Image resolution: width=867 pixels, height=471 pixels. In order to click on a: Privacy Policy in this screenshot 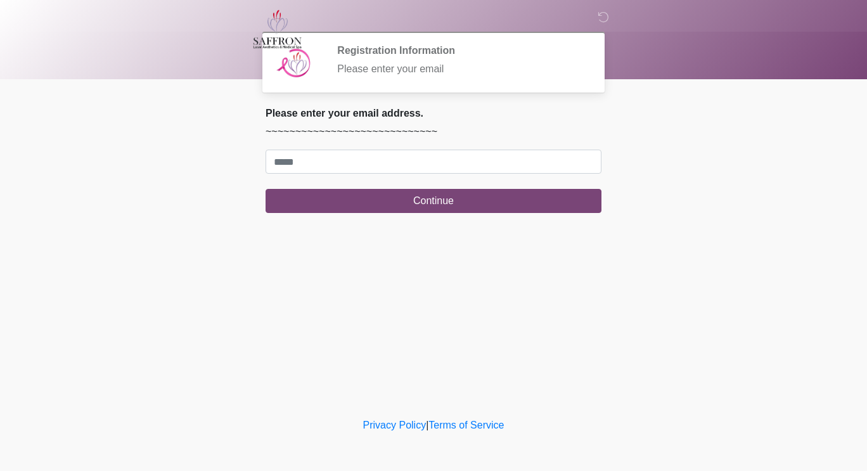, I will do `click(395, 424)`.